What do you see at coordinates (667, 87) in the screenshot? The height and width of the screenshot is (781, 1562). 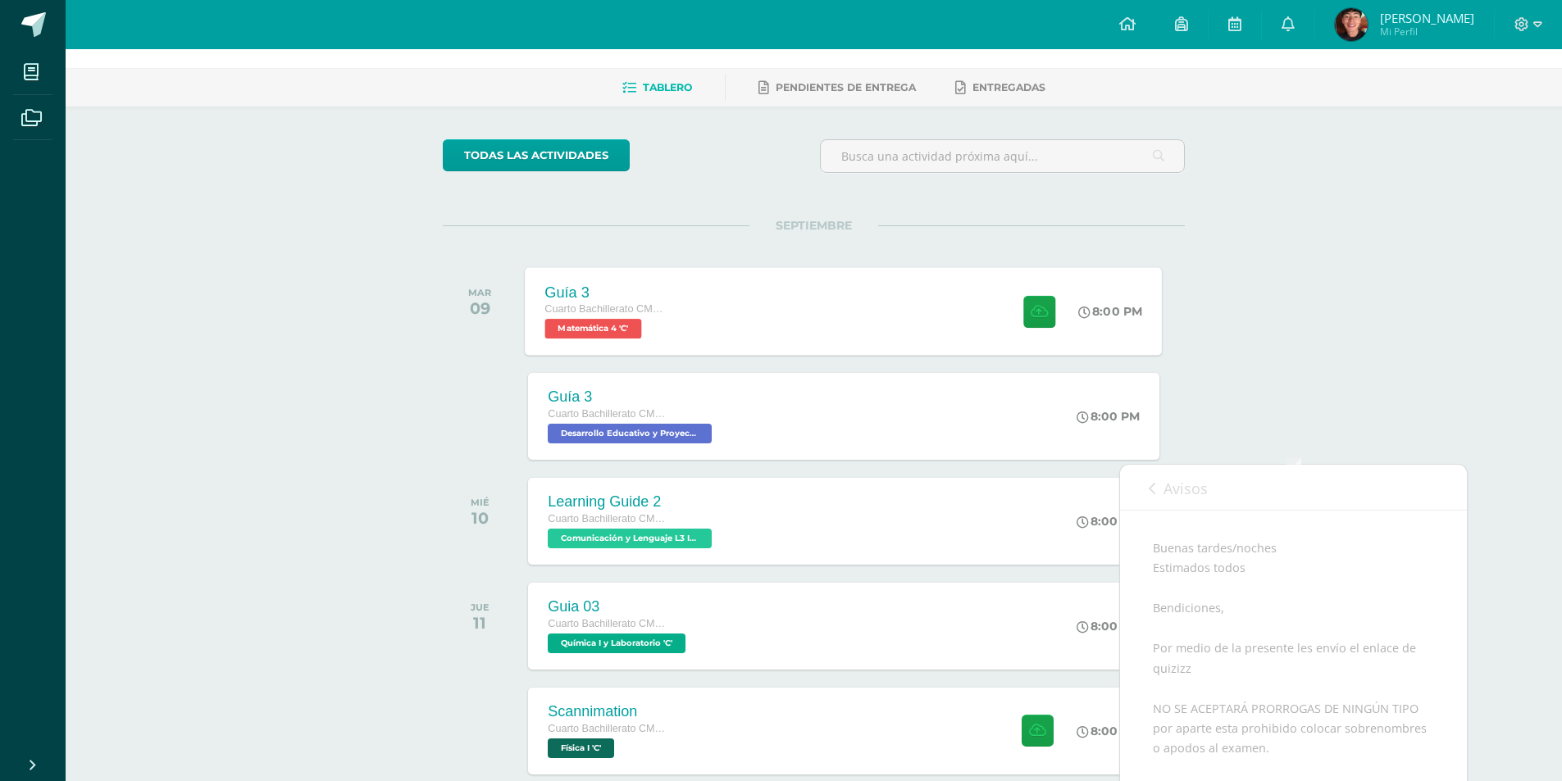 I see `span: Tablero` at bounding box center [667, 87].